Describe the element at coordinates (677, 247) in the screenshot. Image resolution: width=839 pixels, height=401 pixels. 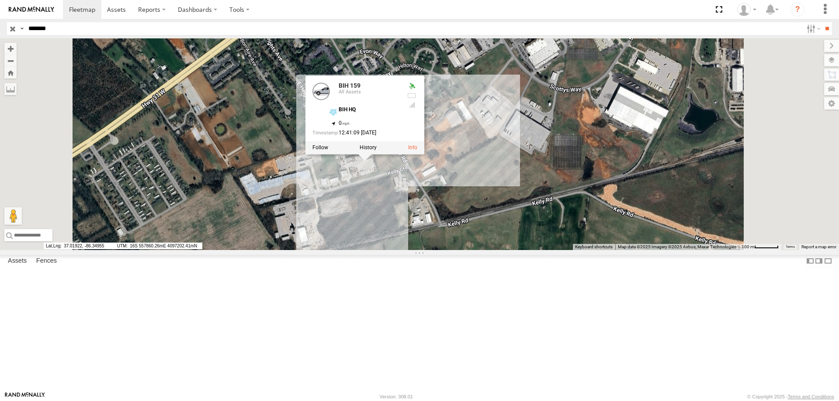
I see `span: Map data ©2025 Imagery ©2025 Airbus, Maxar Technologies` at that location.